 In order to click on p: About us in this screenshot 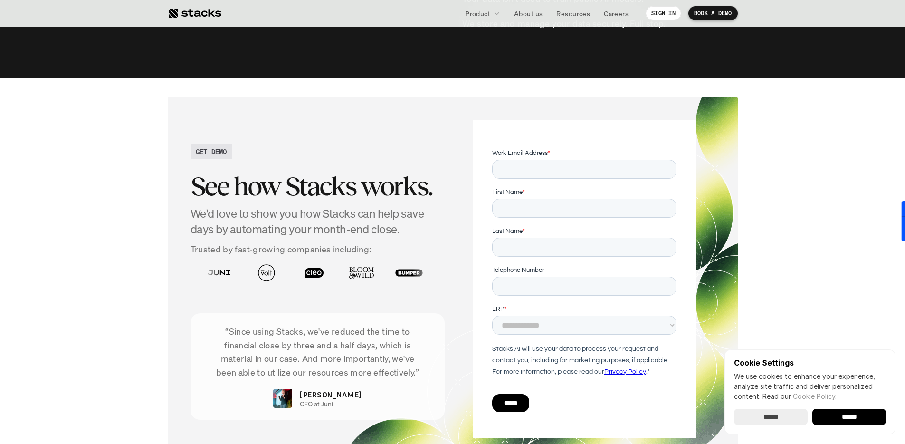, I will do `click(528, 13)`.